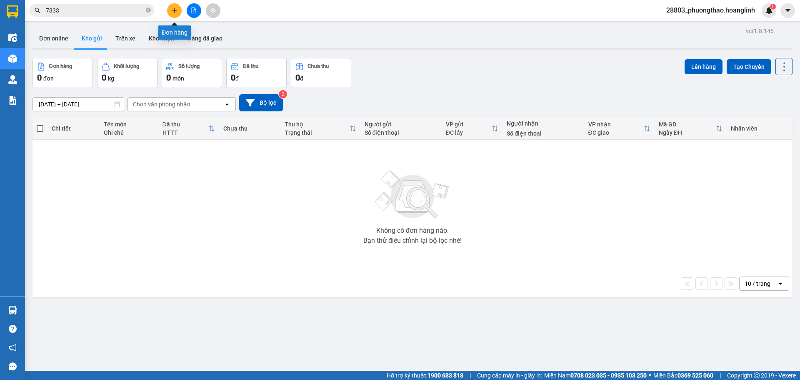  Describe the element at coordinates (12, 12) in the screenshot. I see `img: logo-vxr` at that location.